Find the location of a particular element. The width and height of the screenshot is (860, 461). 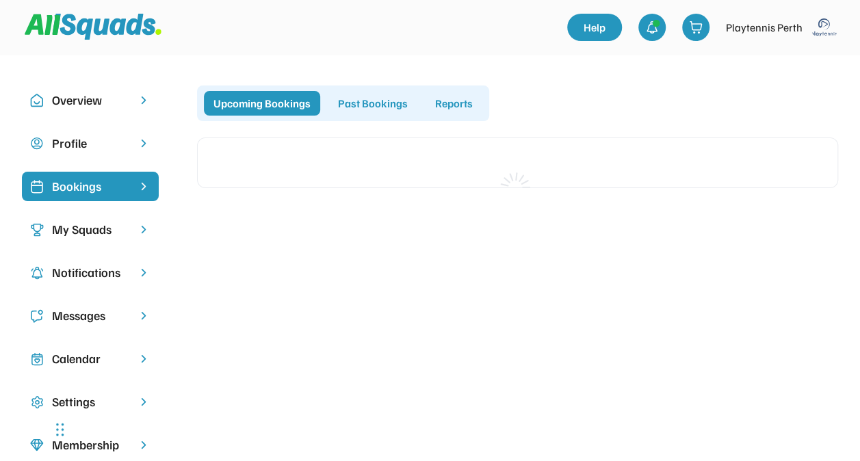

img: Icon%20copy%205.svg is located at coordinates (37, 316).